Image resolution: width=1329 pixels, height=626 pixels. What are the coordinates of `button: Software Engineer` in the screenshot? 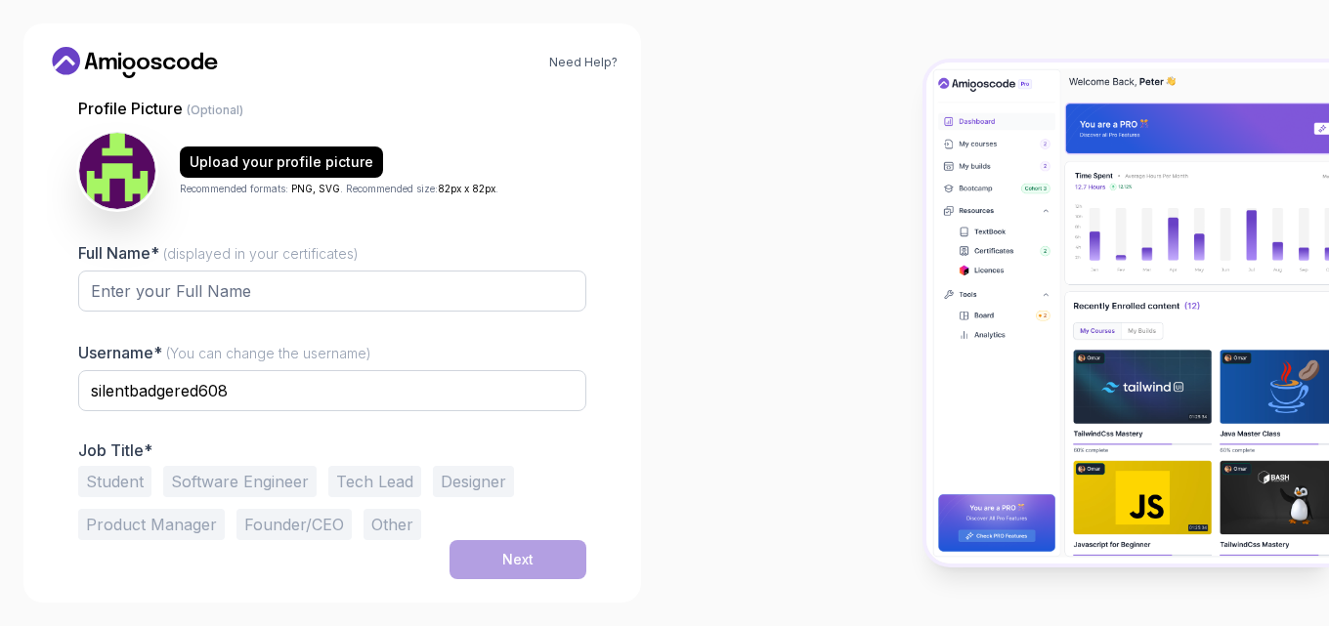 It's located at (239, 482).